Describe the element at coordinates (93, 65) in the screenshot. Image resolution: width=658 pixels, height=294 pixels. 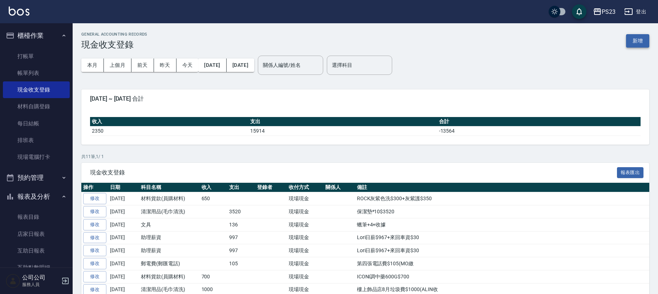
I see `button: 本月` at that location.